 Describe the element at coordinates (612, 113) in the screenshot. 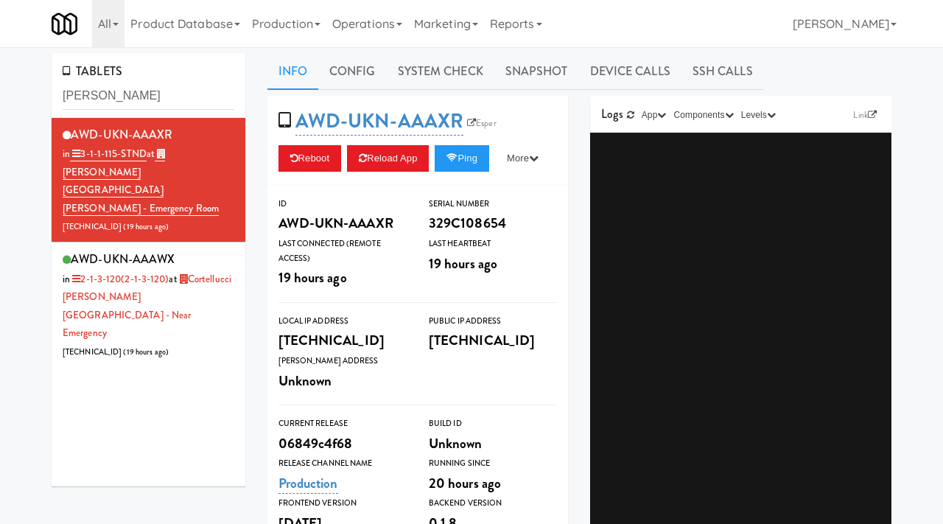

I see `span: Logs` at that location.